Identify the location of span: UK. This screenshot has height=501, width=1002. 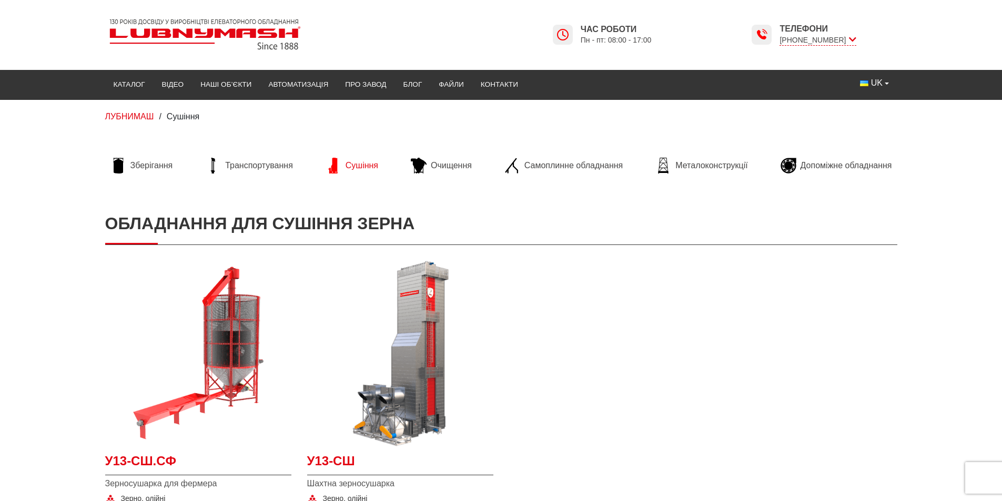
(877, 83).